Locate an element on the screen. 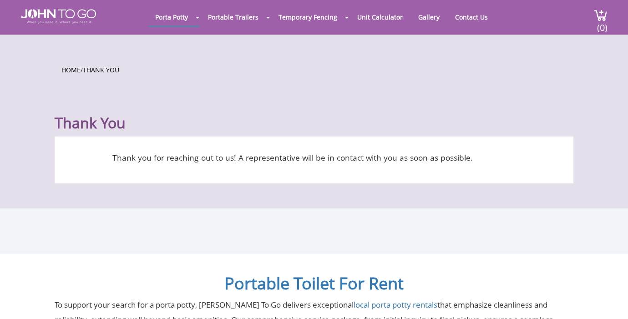 The height and width of the screenshot is (319, 628). h1: Thank You is located at coordinates (314, 112).